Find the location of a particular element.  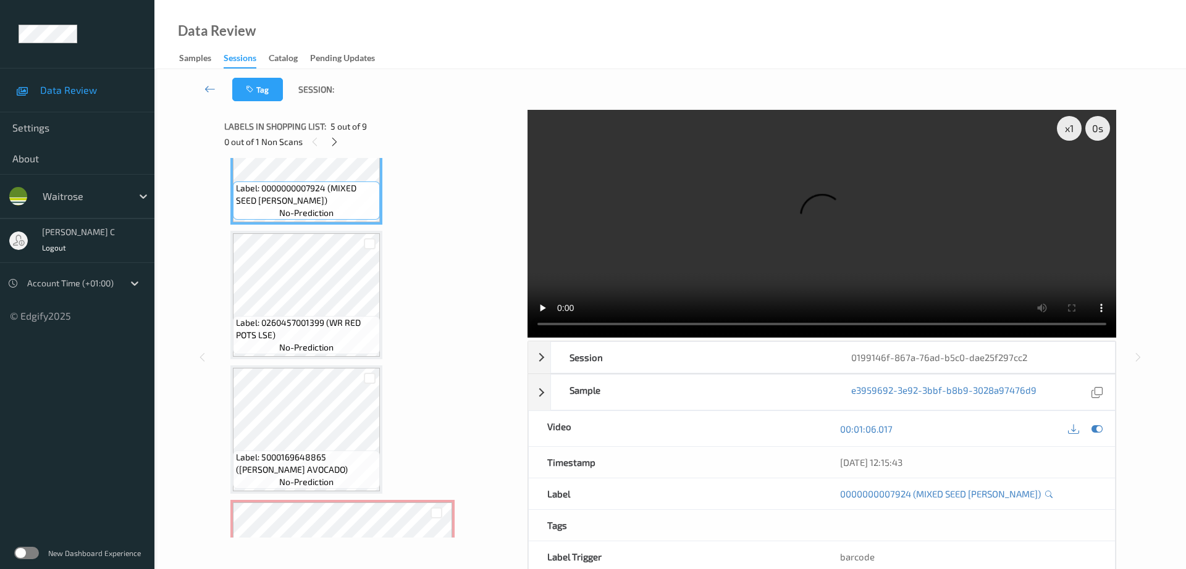

button: Tag is located at coordinates (258, 90).